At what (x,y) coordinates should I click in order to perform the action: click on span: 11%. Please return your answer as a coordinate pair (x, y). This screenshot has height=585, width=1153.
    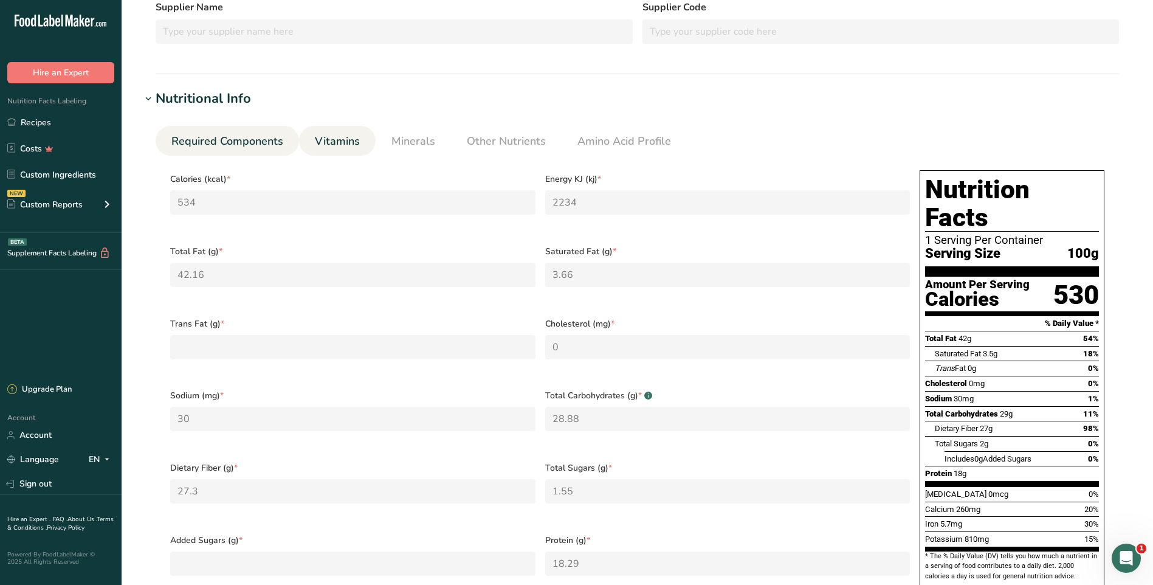
    Looking at the image, I should click on (1091, 413).